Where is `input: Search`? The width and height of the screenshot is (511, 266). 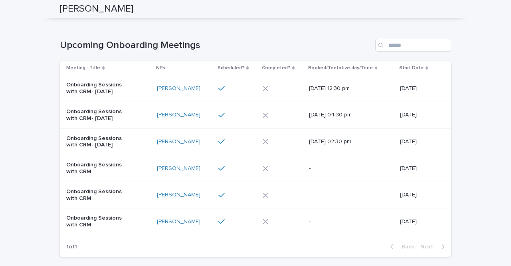 input: Search is located at coordinates (413, 45).